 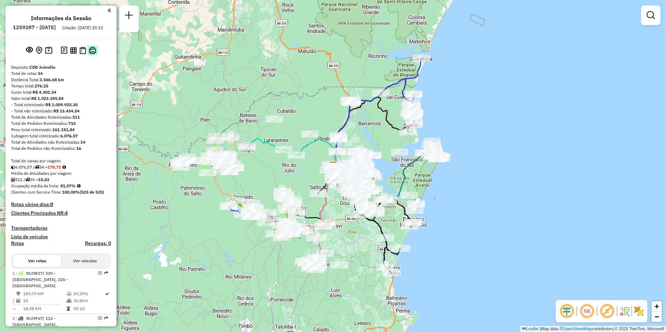 I want to click on h4: Recargas: 0, so click(x=98, y=243).